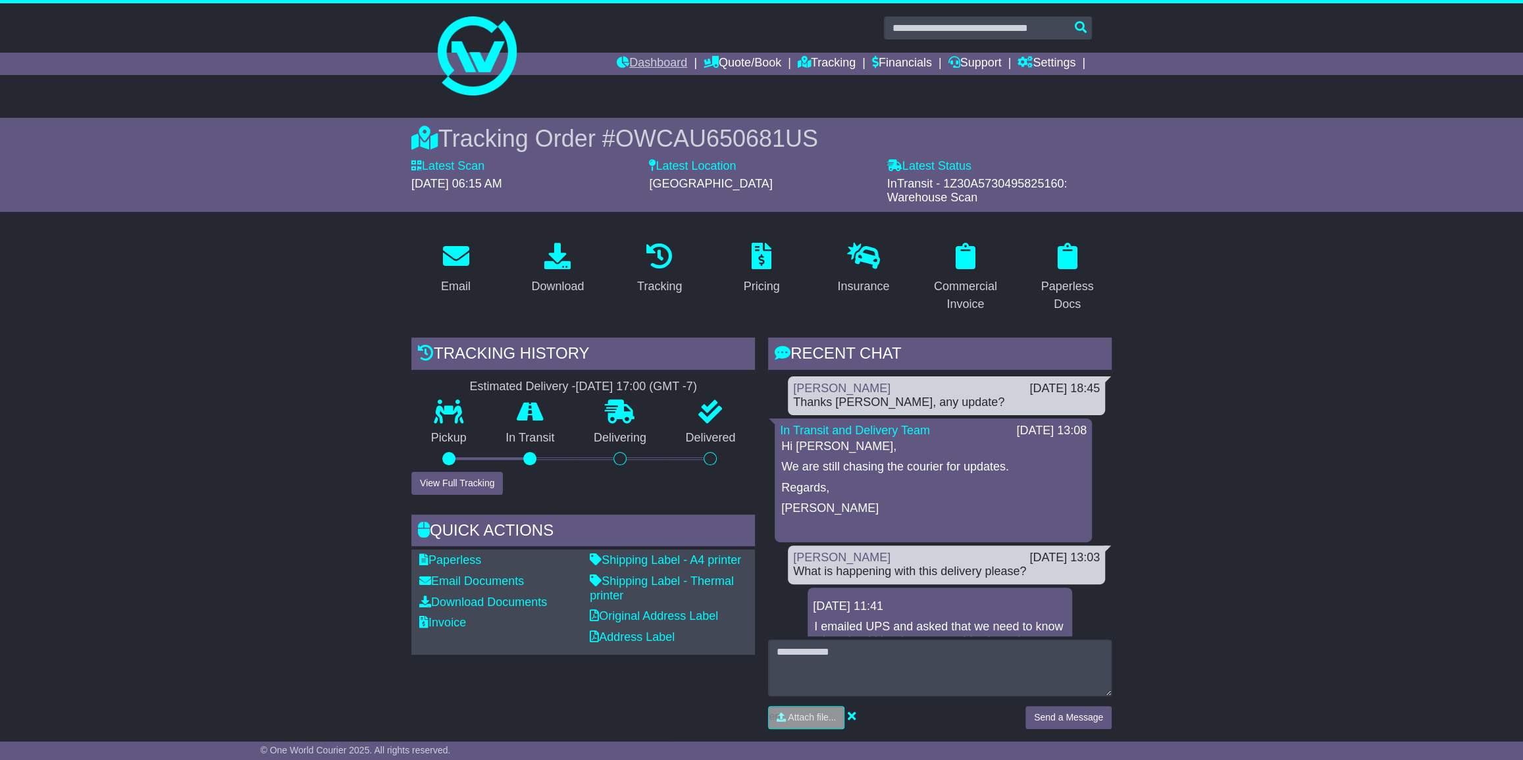 Image resolution: width=1523 pixels, height=760 pixels. Describe the element at coordinates (632, 637) in the screenshot. I see `a: Address Label` at that location.